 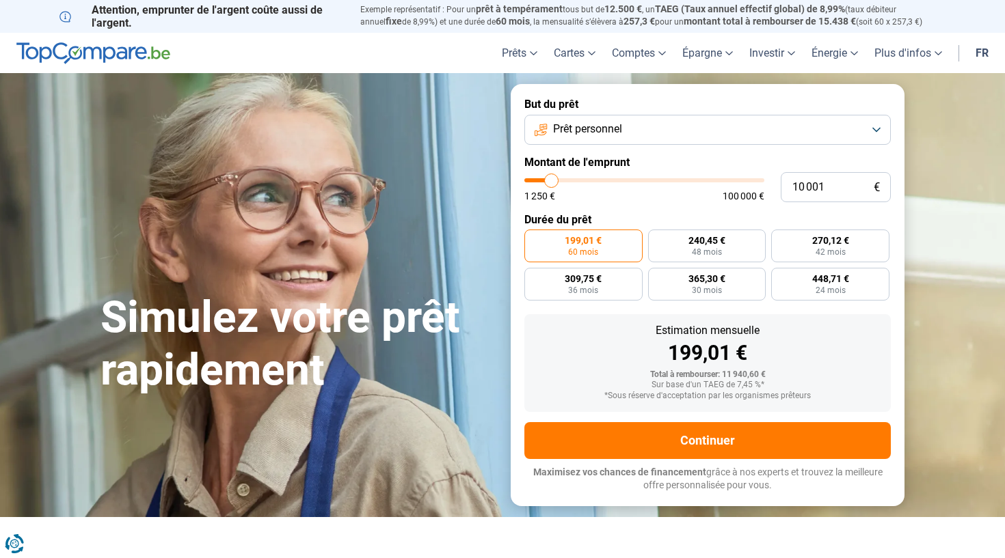 What do you see at coordinates (297, 345) in the screenshot?
I see `h1: Simulez votre prêt rapidement` at bounding box center [297, 345].